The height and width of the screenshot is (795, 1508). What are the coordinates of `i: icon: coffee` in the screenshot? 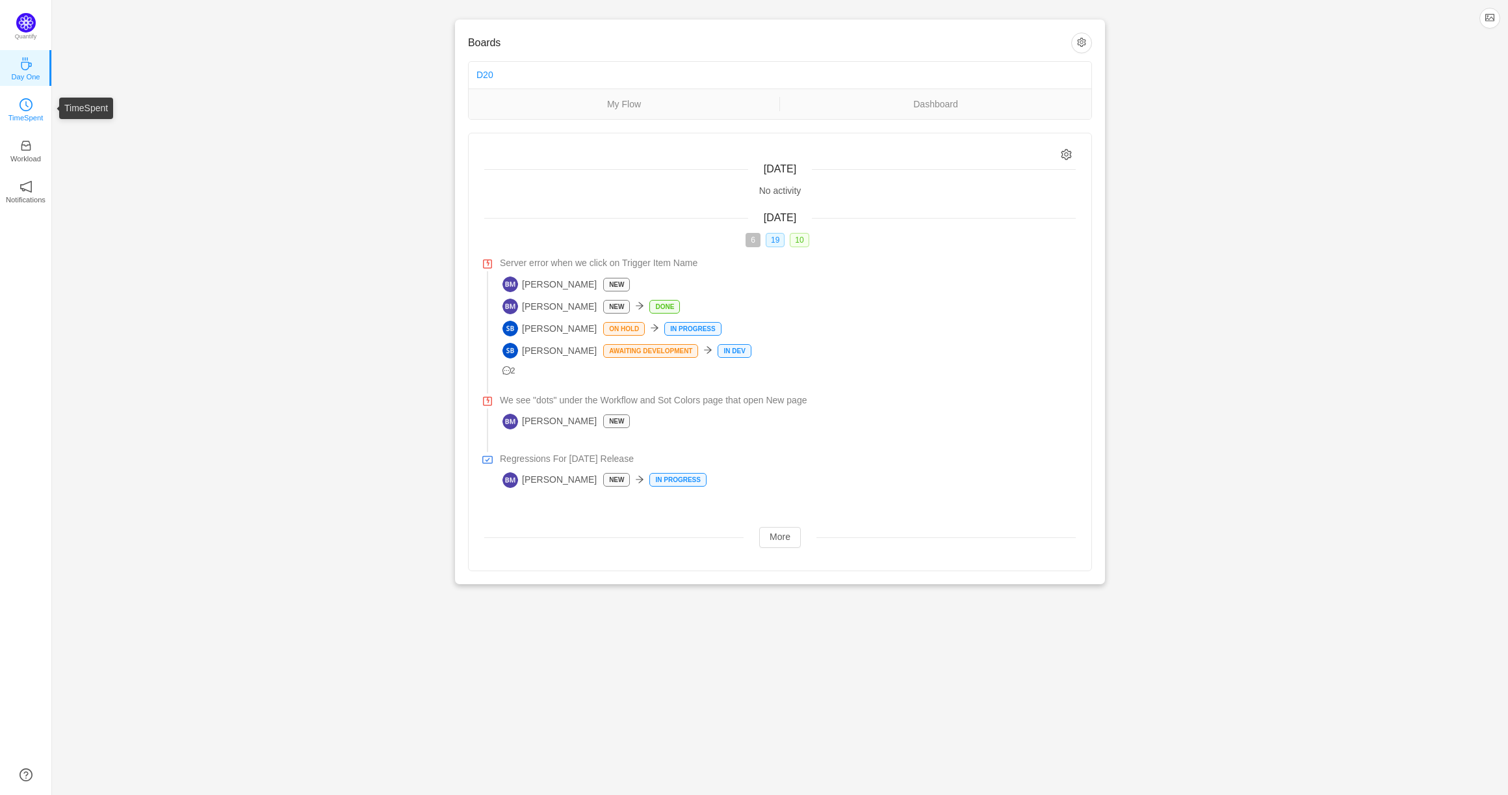 It's located at (26, 64).